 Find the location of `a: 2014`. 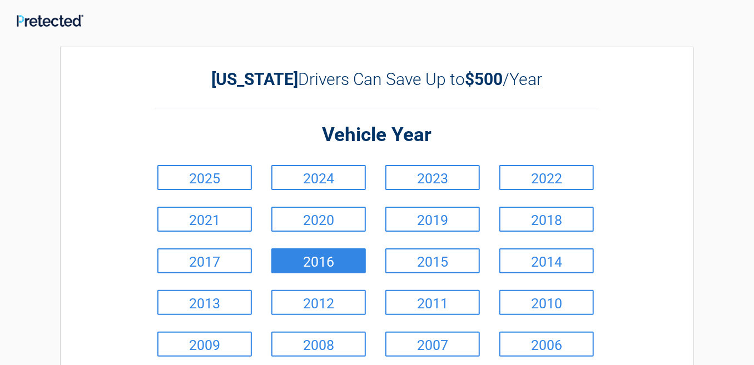

a: 2014 is located at coordinates (546, 261).